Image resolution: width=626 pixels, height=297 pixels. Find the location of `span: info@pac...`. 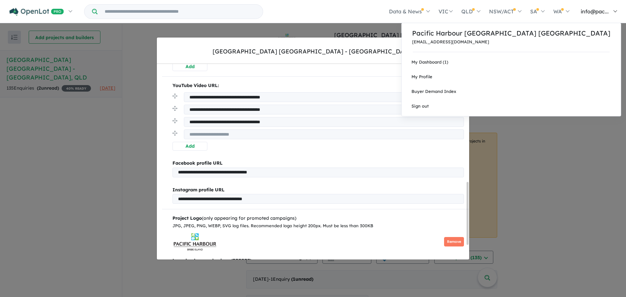

span: info@pac... is located at coordinates (594, 11).